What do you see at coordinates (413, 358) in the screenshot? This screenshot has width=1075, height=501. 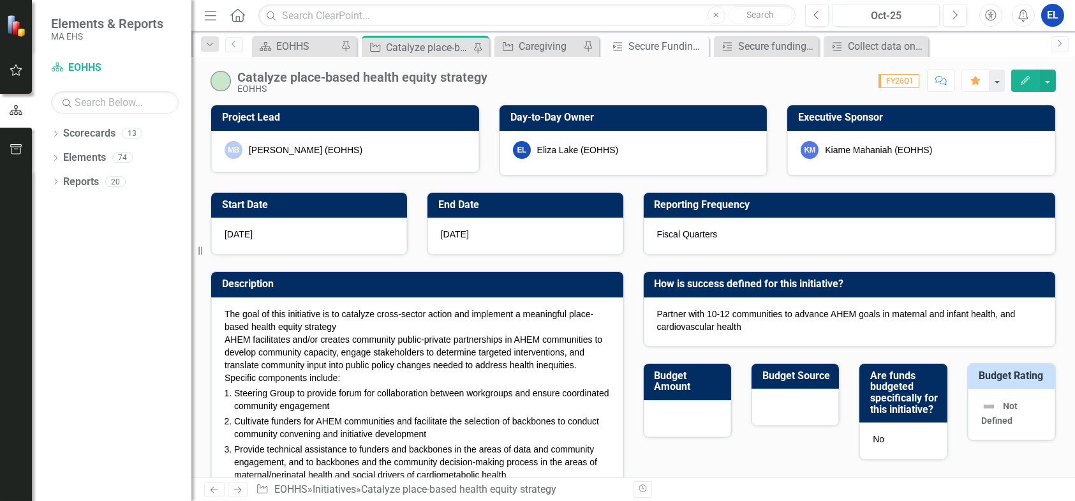 I see `span: AHEM facilitates and/or creates community public-private partnerships in AHEM communities to deve...` at bounding box center [413, 358].